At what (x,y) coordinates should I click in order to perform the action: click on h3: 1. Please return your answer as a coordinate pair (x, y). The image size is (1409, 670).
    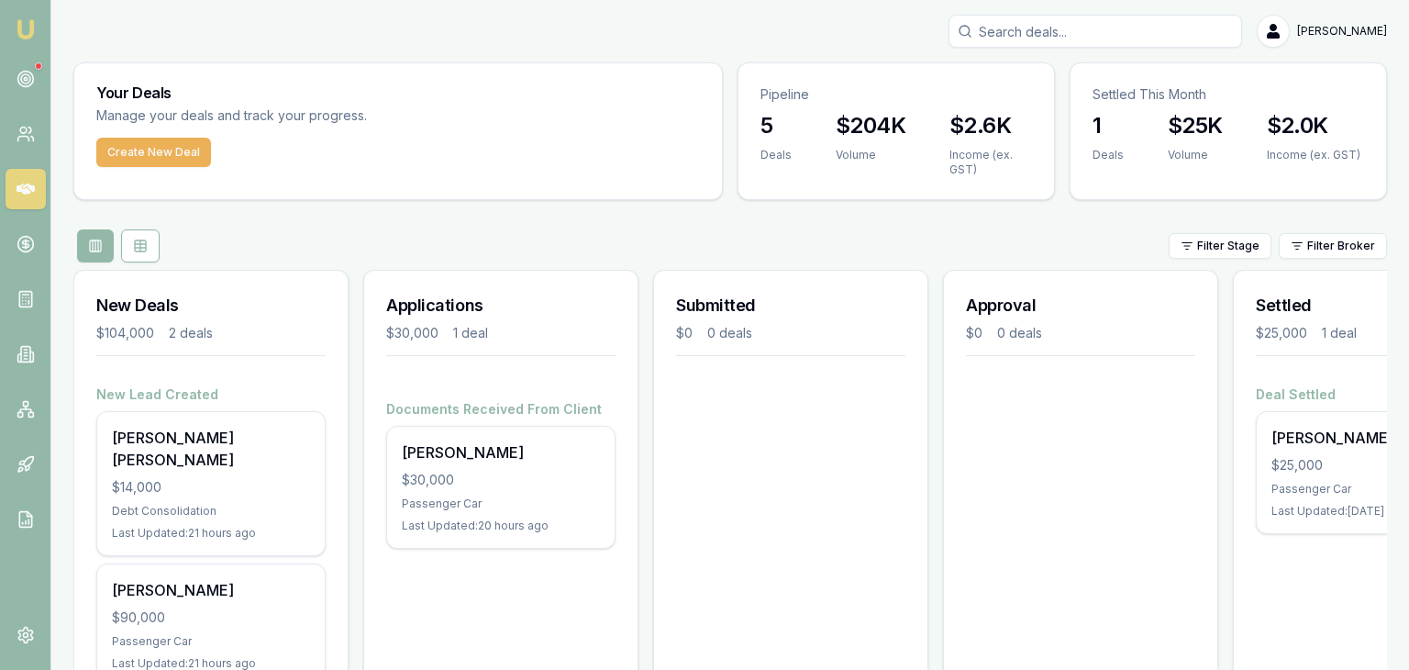
    Looking at the image, I should click on (1108, 126).